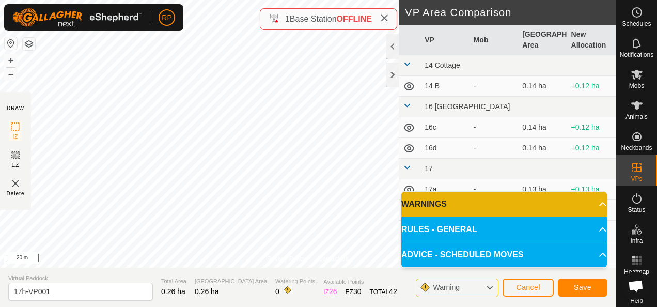 This screenshot has width=657, height=307. What do you see at coordinates (313, 19) in the screenshot?
I see `span: Base Station` at bounding box center [313, 19].